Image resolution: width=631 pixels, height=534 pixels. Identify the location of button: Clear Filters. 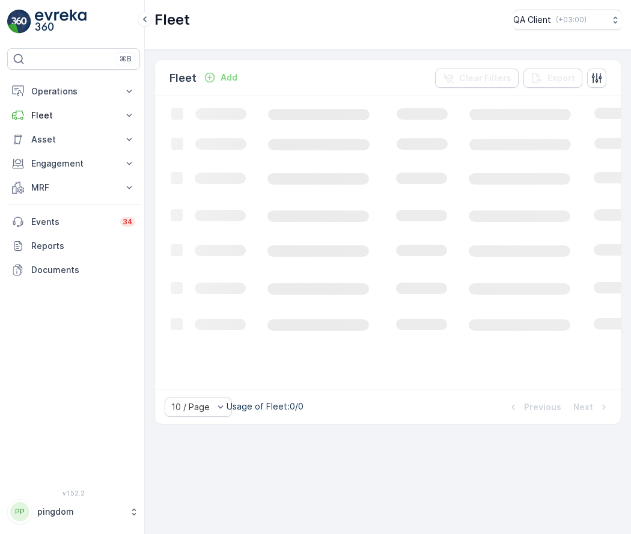
(477, 78).